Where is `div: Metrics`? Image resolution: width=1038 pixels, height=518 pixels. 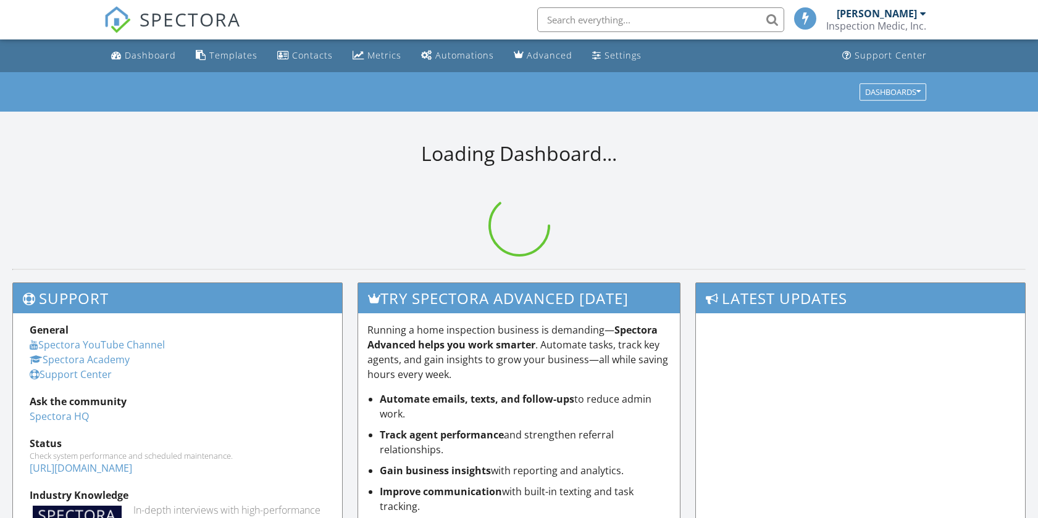
div: Metrics is located at coordinates (384, 55).